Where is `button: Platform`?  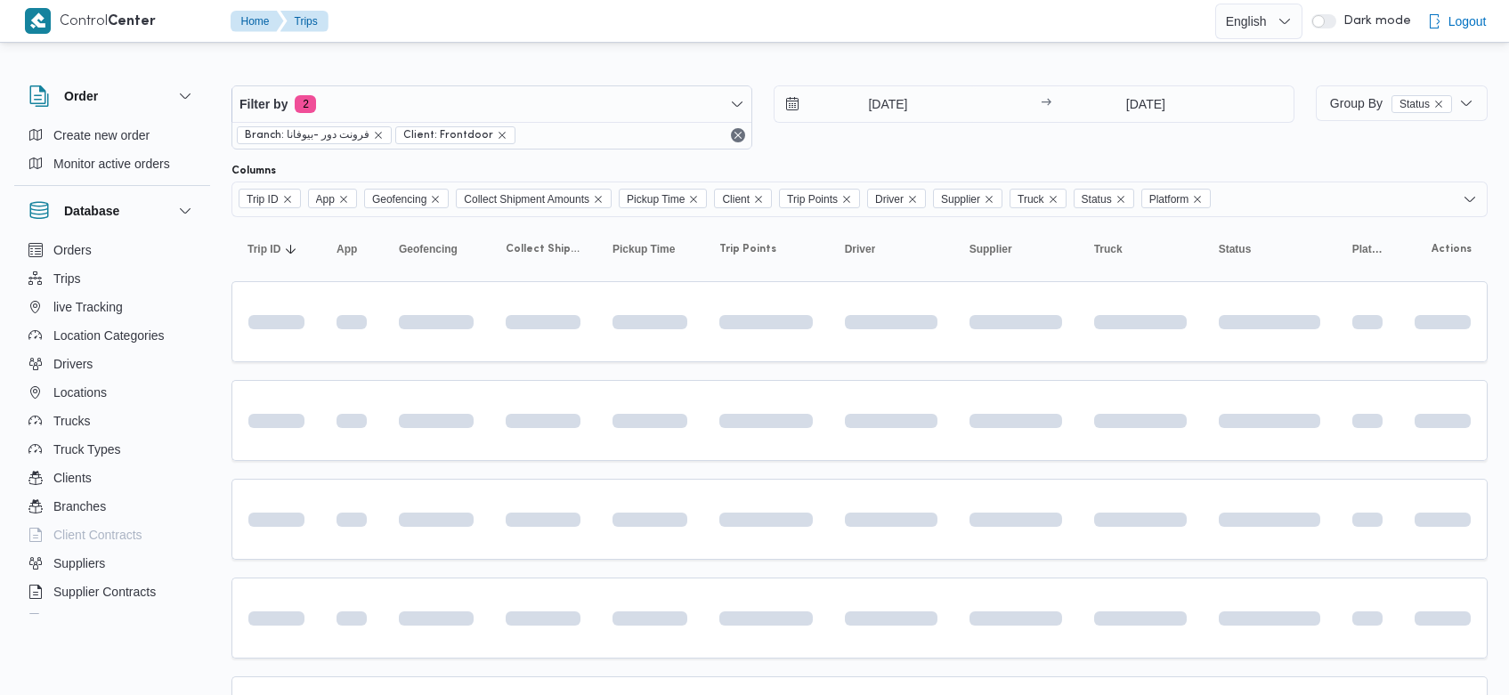
button: Platform is located at coordinates (1368, 249).